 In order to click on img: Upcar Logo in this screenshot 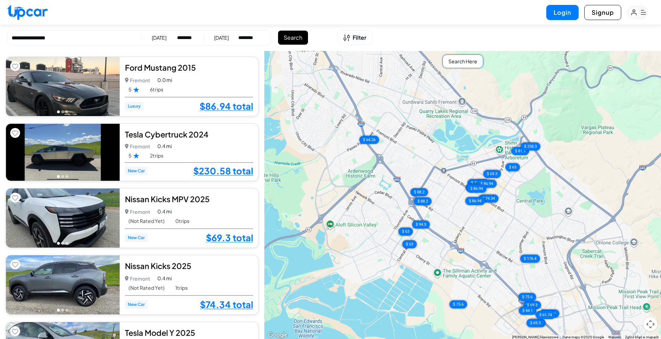, I will do `click(27, 12)`.